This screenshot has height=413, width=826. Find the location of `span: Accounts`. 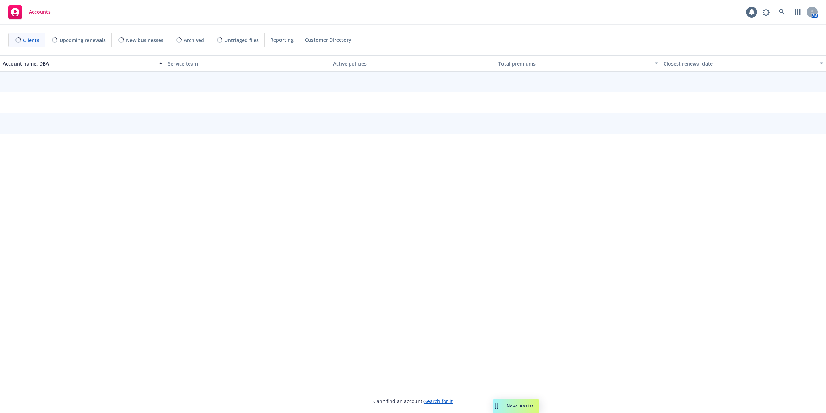

span: Accounts is located at coordinates (40, 12).